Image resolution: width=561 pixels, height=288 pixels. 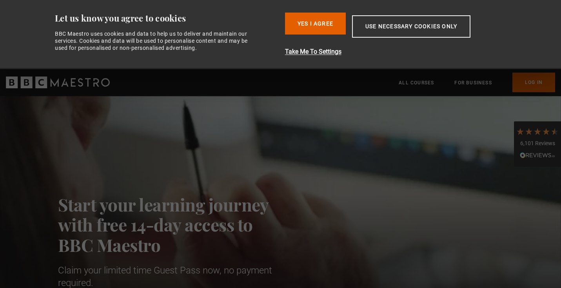 I want to click on img: REVIEWS.io, so click(x=538, y=155).